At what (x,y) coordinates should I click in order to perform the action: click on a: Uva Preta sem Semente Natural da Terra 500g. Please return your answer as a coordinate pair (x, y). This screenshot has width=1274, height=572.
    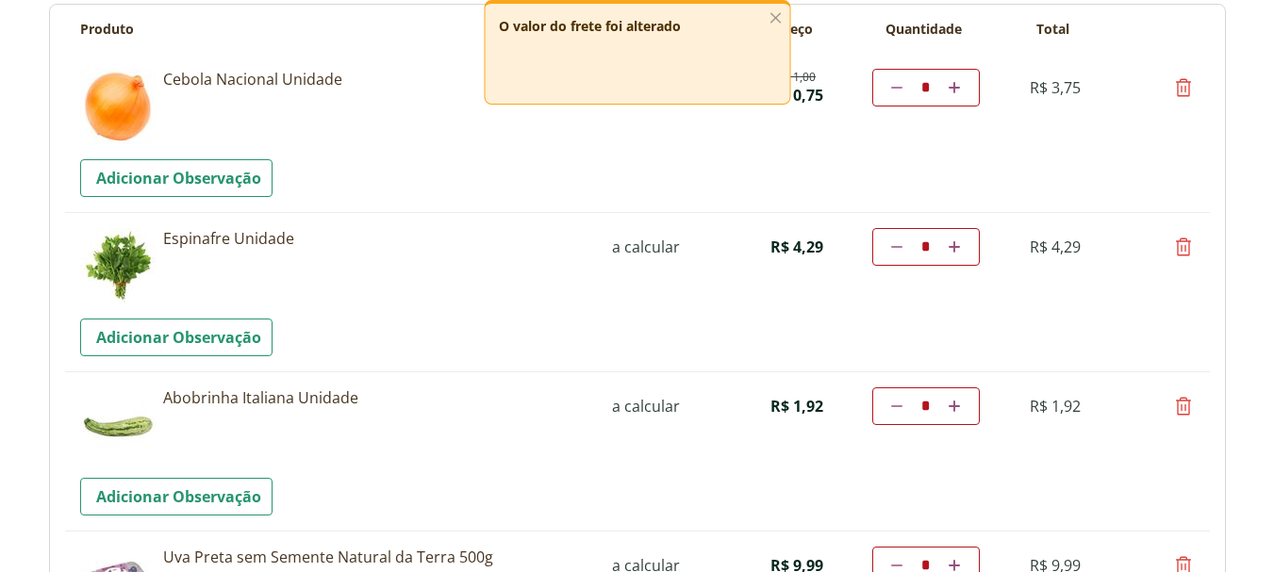
    Looking at the image, I should click on (371, 557).